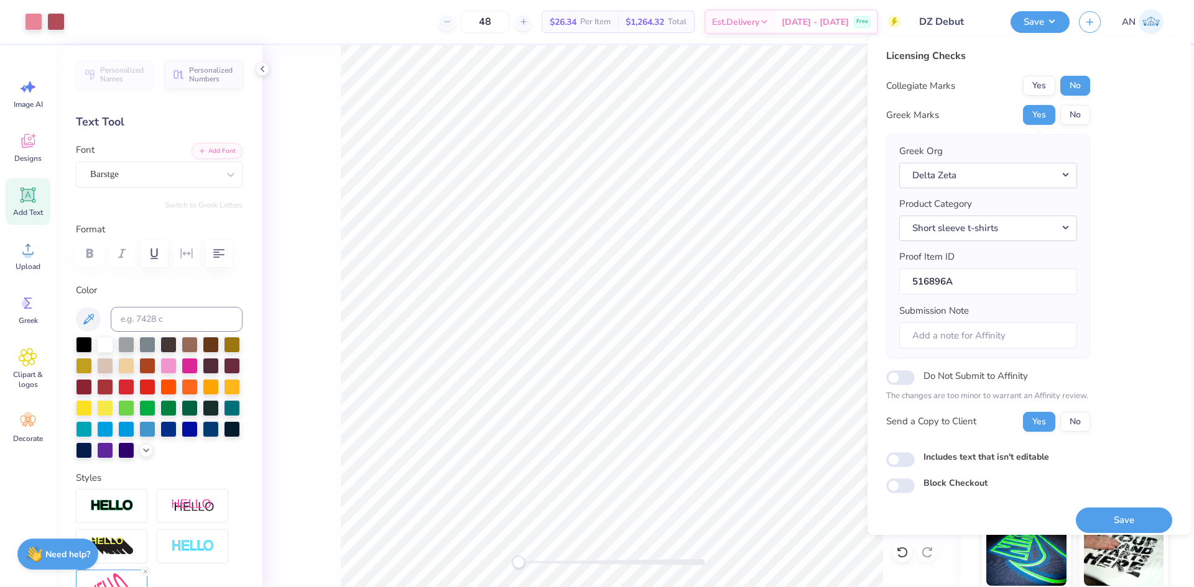 Image resolution: width=1194 pixels, height=587 pixels. What do you see at coordinates (988, 228) in the screenshot?
I see `button: Short sleeve t-shirts` at bounding box center [988, 228].